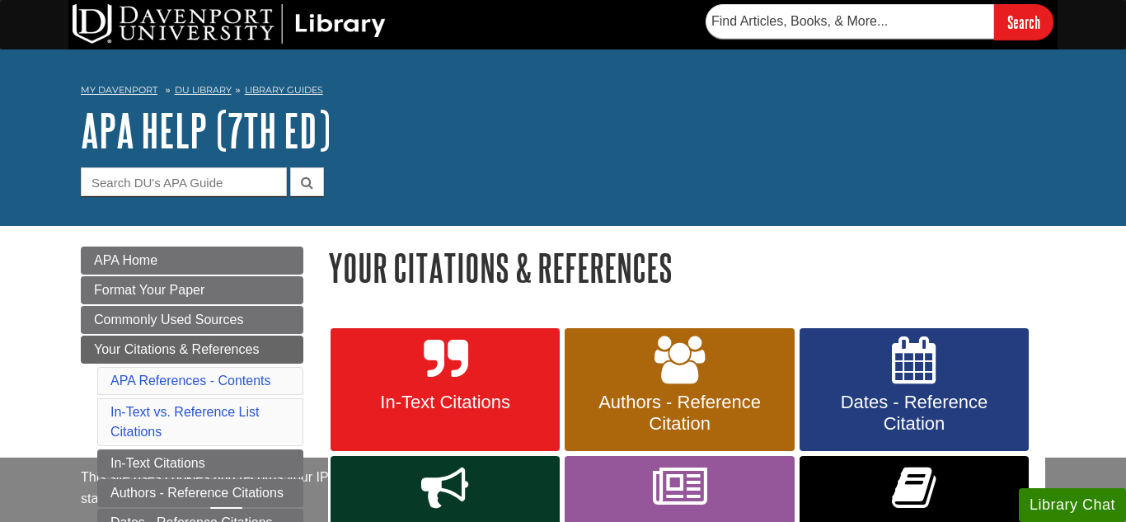 This screenshot has height=522, width=1126. I want to click on a: APA References - Contents, so click(190, 380).